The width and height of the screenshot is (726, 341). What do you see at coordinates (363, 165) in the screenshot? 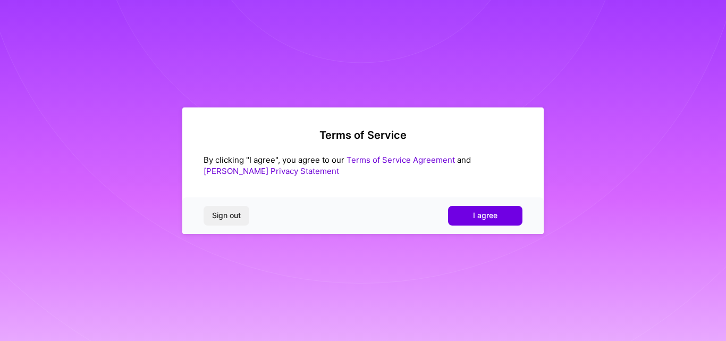
I see `div: By clicking "I agree", you agree to our and` at bounding box center [363, 165].